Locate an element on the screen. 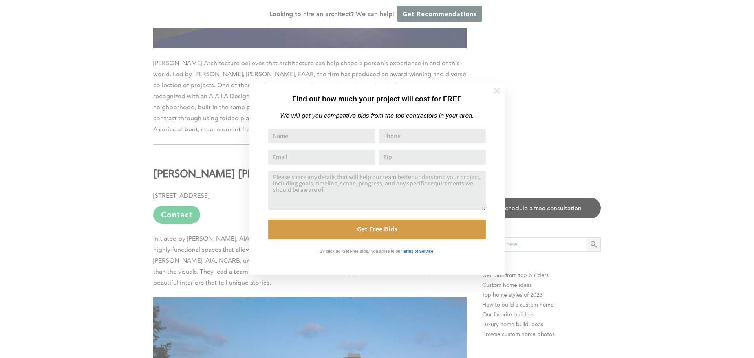 The image size is (754, 358). input: Zip is located at coordinates (432, 157).